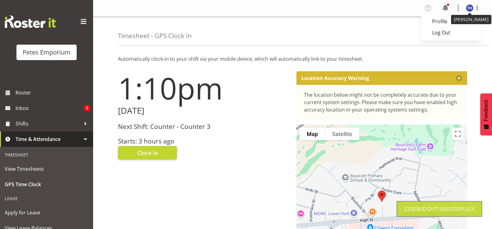 The image size is (492, 229). I want to click on div: The location below might not be completely accurate due to your current system settings. Please m..., so click(382, 102).